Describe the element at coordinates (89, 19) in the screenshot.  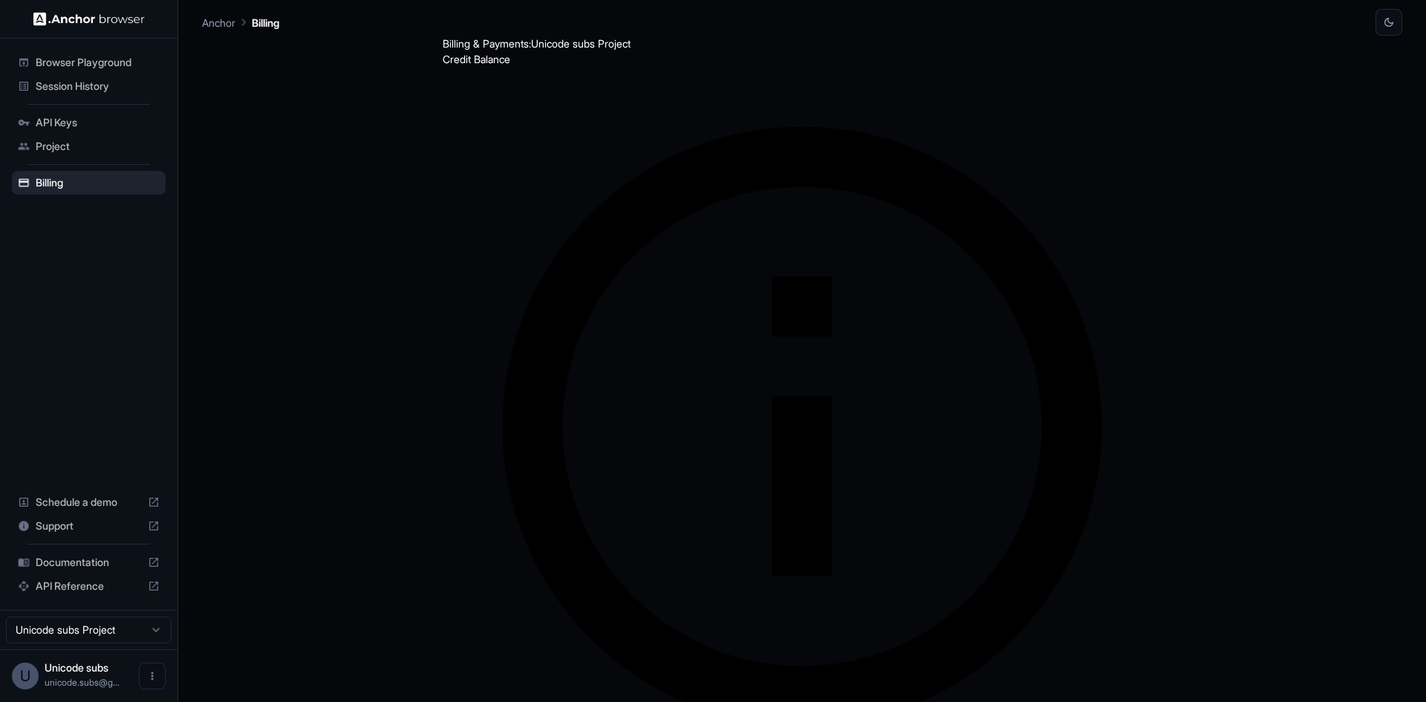
I see `img: Anchor Logo` at that location.